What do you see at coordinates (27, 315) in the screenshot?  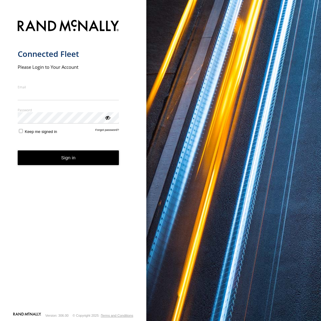 I see `a: Visit our Website` at bounding box center [27, 315].